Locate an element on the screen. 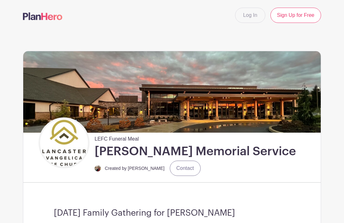 This screenshot has width=344, height=223. a: Contact is located at coordinates (185, 169).